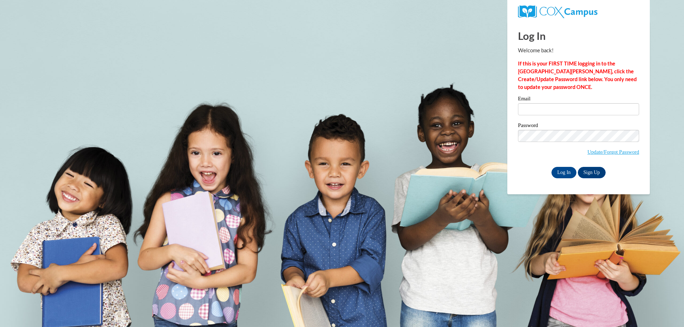 This screenshot has width=684, height=327. I want to click on label: Password, so click(579, 126).